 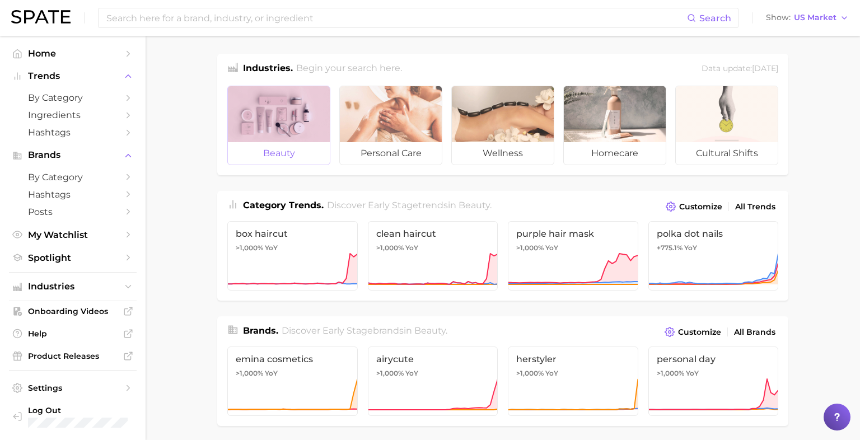 What do you see at coordinates (292, 381) in the screenshot?
I see `a: emina cosmetics>1,000% YoY` at bounding box center [292, 381].